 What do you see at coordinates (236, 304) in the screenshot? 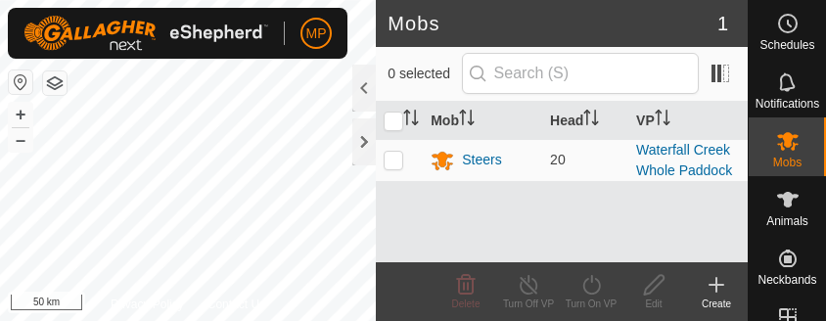
I see `a: Contact Us` at bounding box center [236, 304].